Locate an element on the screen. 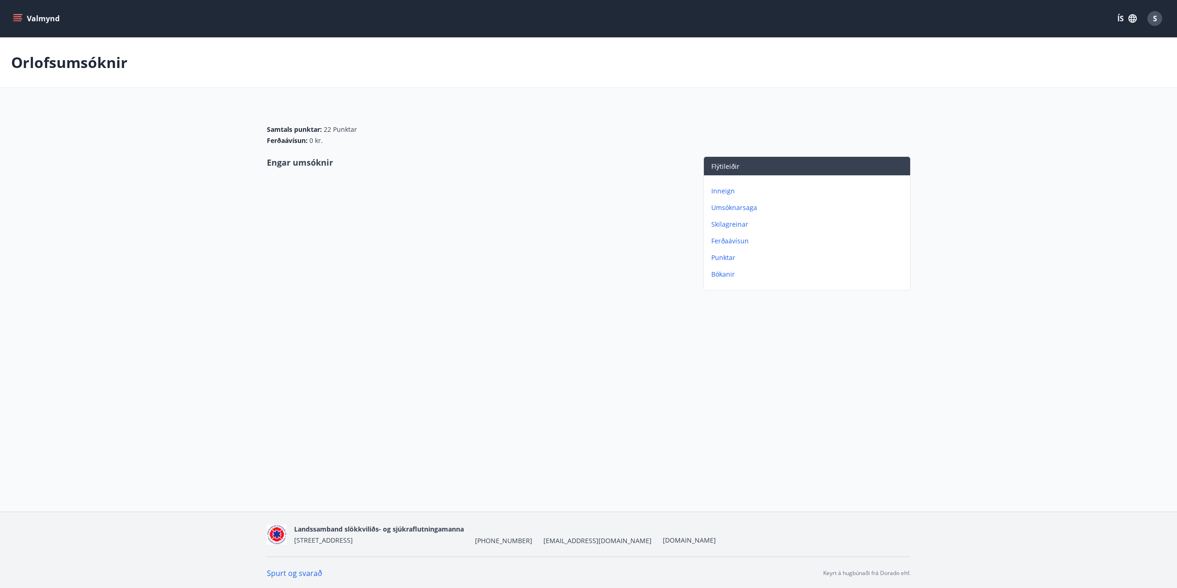 The height and width of the screenshot is (588, 1177). span: Samtals punktar : is located at coordinates (294, 130).